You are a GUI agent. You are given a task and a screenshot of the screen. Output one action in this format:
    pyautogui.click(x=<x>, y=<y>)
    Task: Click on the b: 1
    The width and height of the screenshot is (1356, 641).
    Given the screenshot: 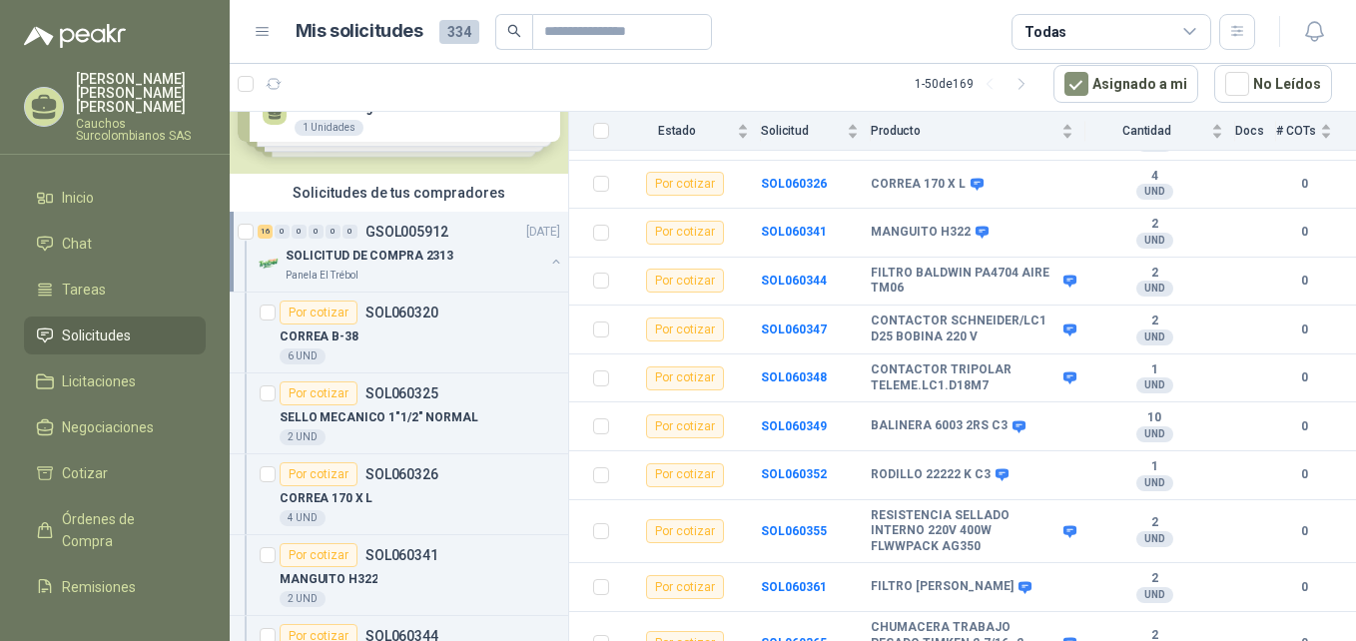 What is the action you would take?
    pyautogui.click(x=1154, y=370)
    